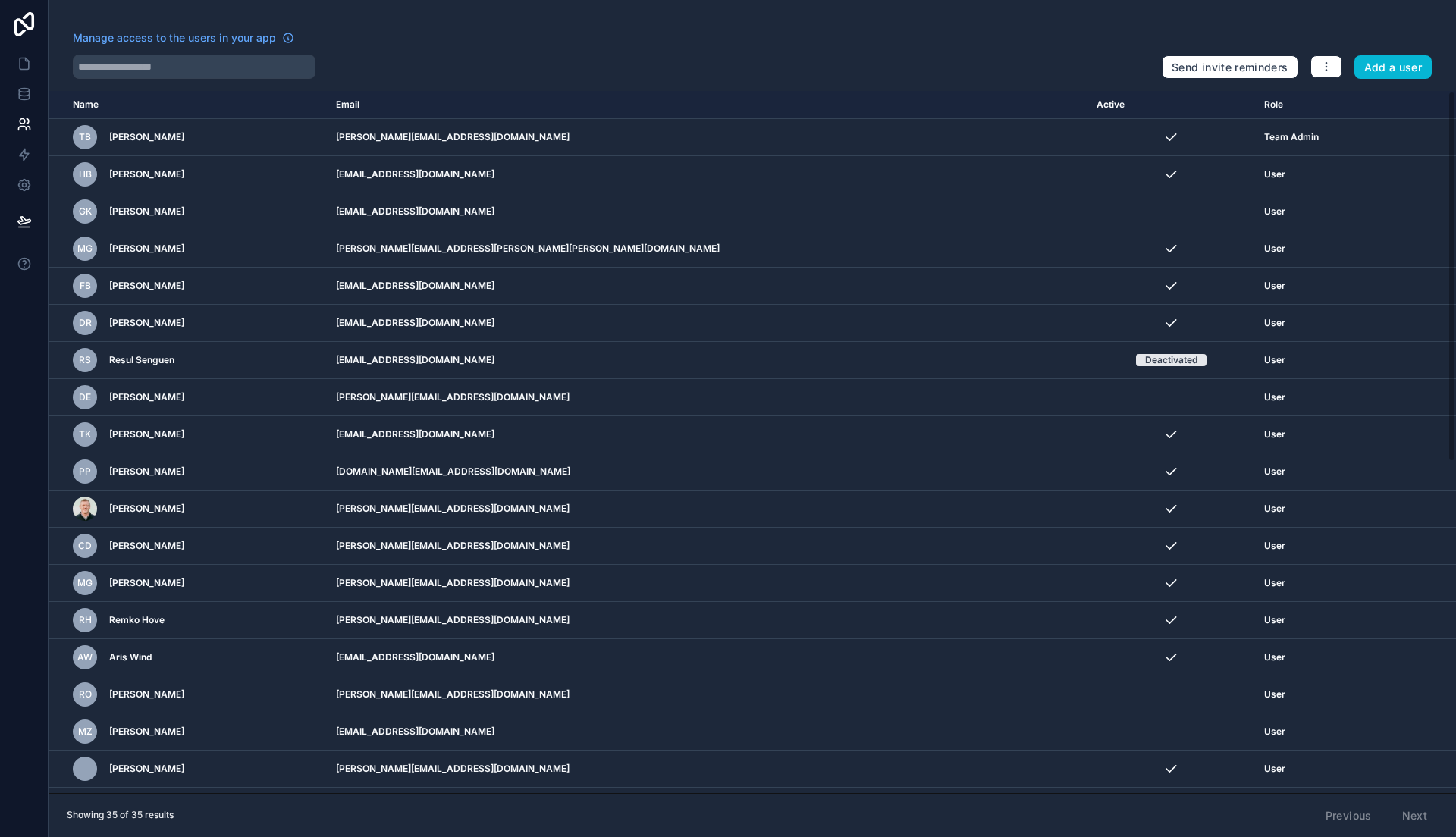 This screenshot has height=837, width=1456. Describe the element at coordinates (183, 38) in the screenshot. I see `a: Manage access to the users in your app` at that location.